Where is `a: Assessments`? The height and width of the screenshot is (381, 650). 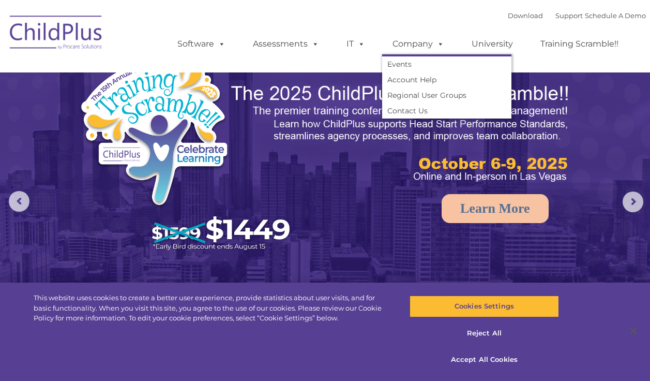
a: Assessments is located at coordinates (286, 44).